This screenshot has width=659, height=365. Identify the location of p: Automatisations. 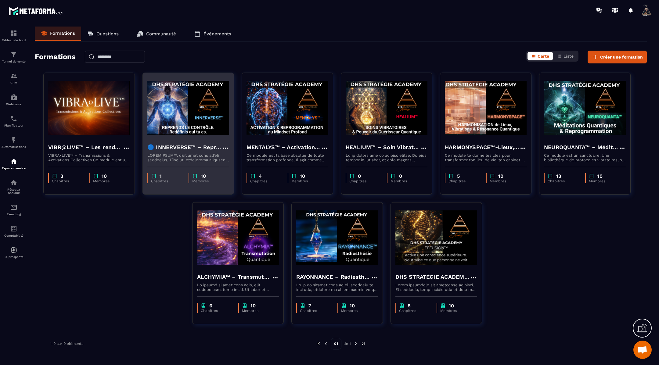
(14, 147).